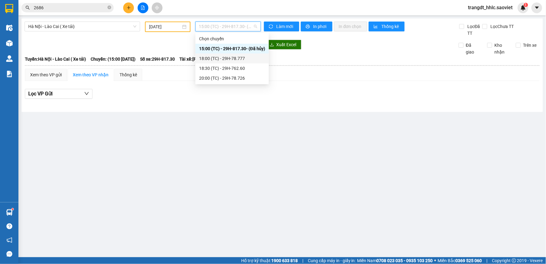  Describe the element at coordinates (59, 94) in the screenshot. I see `button: Lọc VP Gửi` at that location.